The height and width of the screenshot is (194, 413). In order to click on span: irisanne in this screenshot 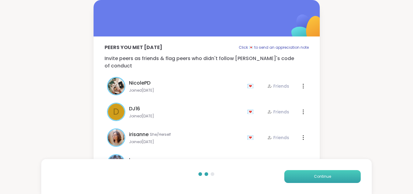, I will do `click(139, 134)`.